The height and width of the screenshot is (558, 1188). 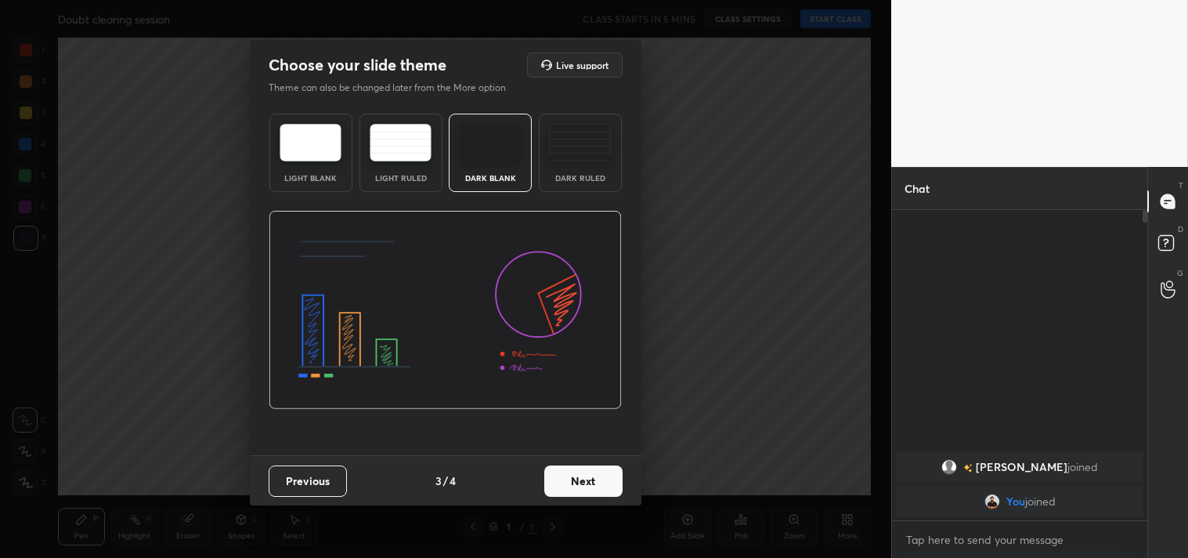 What do you see at coordinates (992, 501) in the screenshot?
I see `img: 50a2b7cafd4e47798829f34b8bc3a81a.jpg` at bounding box center [992, 501].